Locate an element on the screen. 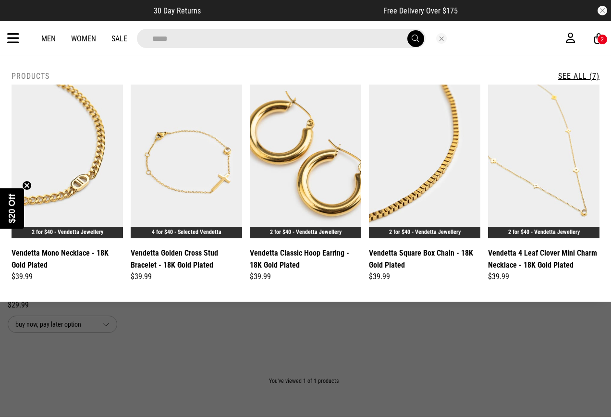  a: Women is located at coordinates (84, 38).